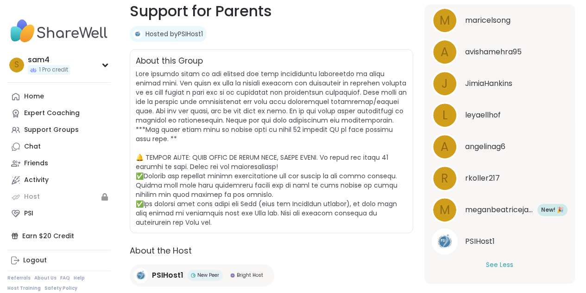 The height and width of the screenshot is (293, 586). What do you see at coordinates (32, 146) in the screenshot?
I see `div: Chat` at bounding box center [32, 146].